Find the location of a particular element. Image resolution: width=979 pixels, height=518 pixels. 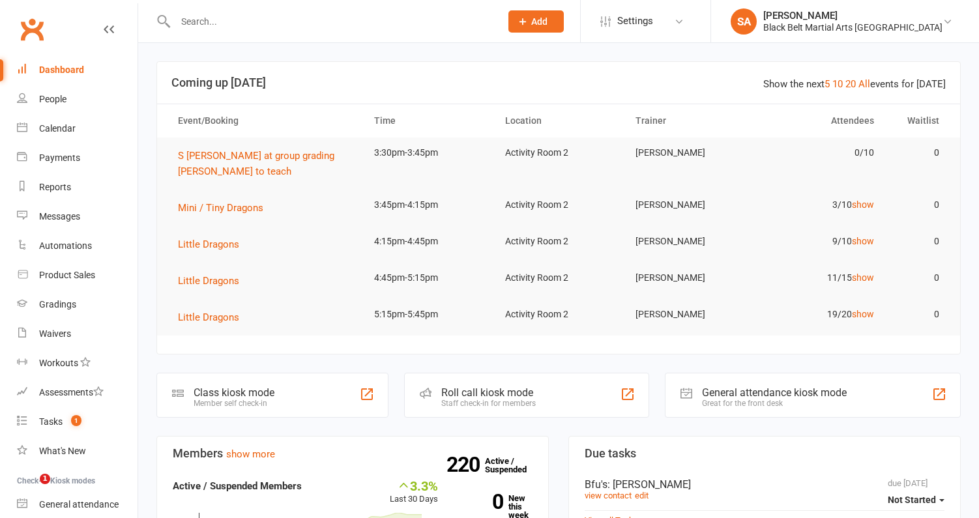

td: 11/15 is located at coordinates (820, 278).